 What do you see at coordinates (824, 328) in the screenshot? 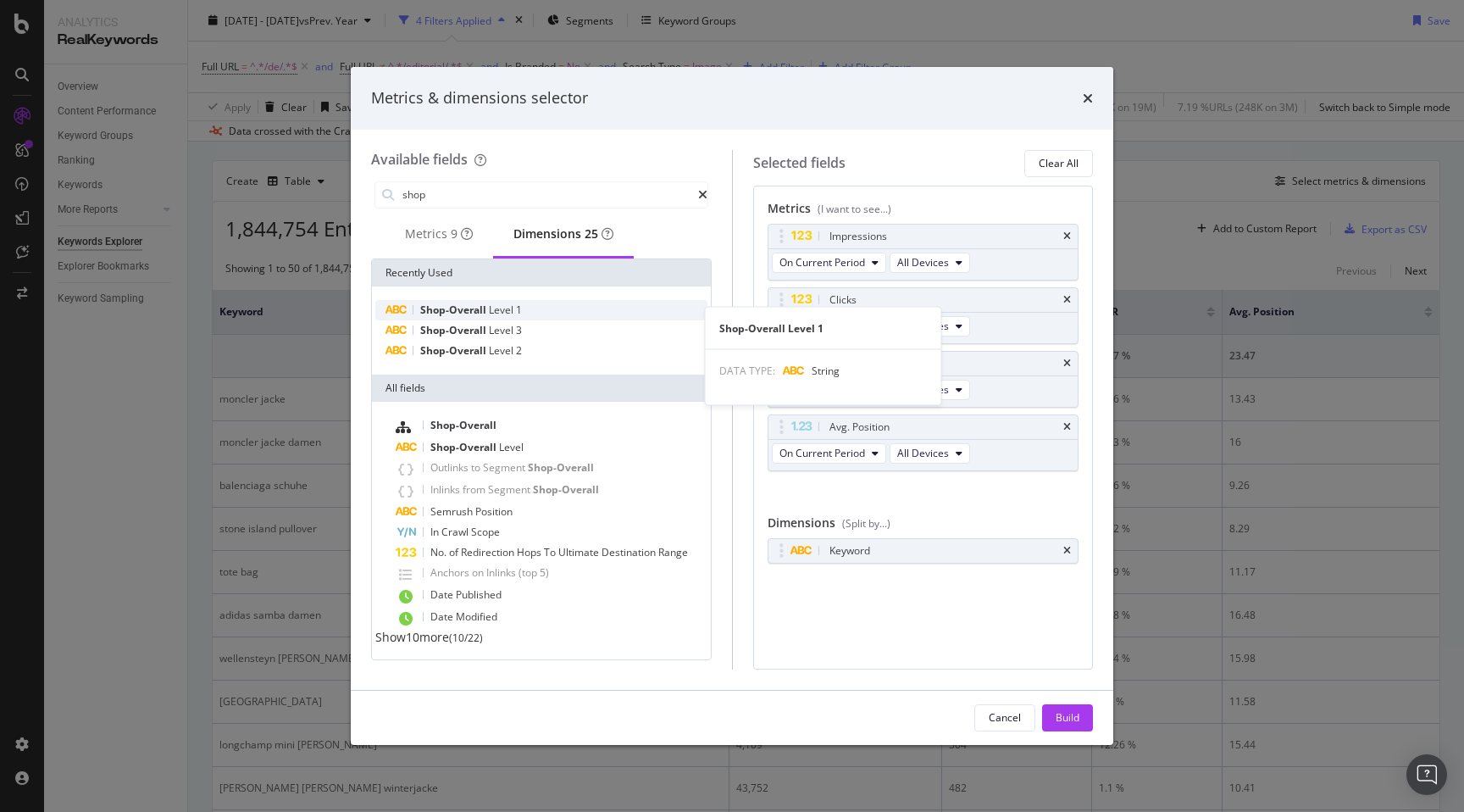
I see `div: Shop-Overall Level 1` at bounding box center [824, 328].